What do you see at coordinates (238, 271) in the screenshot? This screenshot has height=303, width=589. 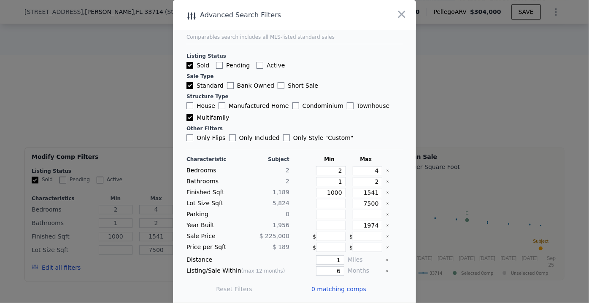 I see `div: Listing/Sale Within` at bounding box center [238, 271].